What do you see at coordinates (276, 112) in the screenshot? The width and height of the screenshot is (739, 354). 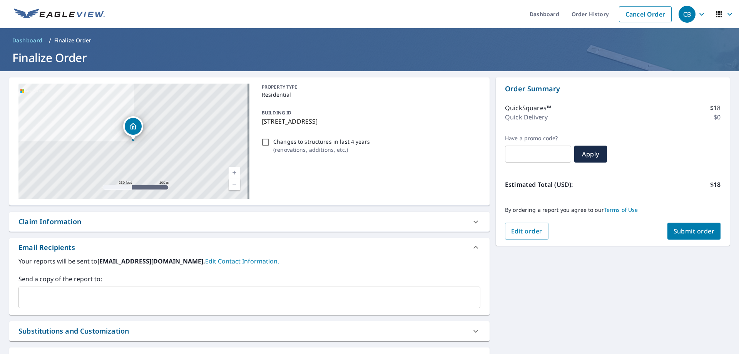 I see `p: BUILDING ID` at bounding box center [276, 112].